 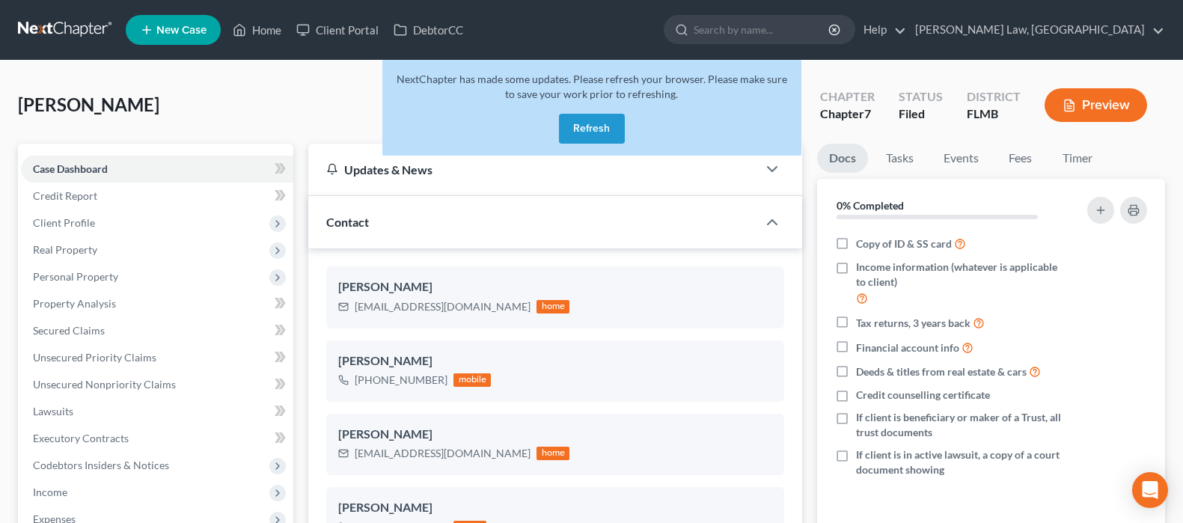 What do you see at coordinates (104, 384) in the screenshot?
I see `span: Unsecured Nonpriority Claims` at bounding box center [104, 384].